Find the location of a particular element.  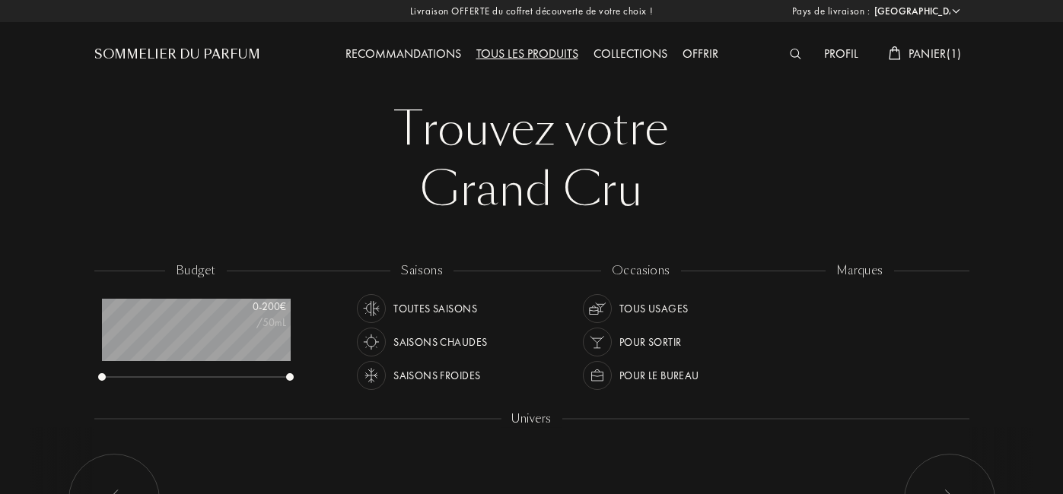

img: usage_occasion_work_white.svg is located at coordinates (597, 376).